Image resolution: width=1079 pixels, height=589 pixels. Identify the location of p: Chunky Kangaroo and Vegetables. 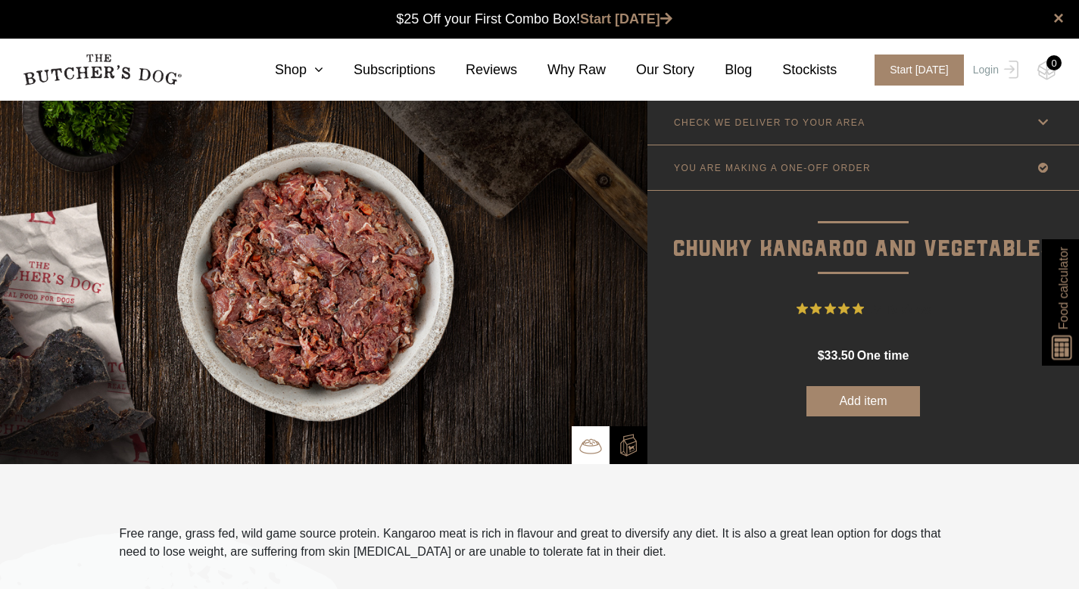
(863, 229).